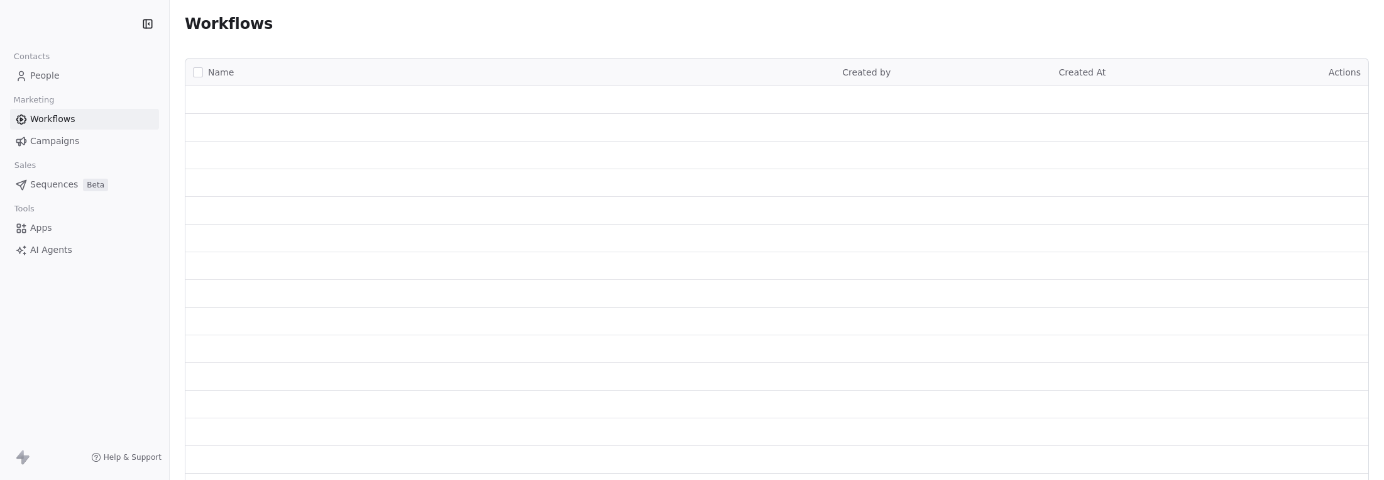 The image size is (1384, 480). Describe the element at coordinates (51, 250) in the screenshot. I see `span: AI Agents` at that location.